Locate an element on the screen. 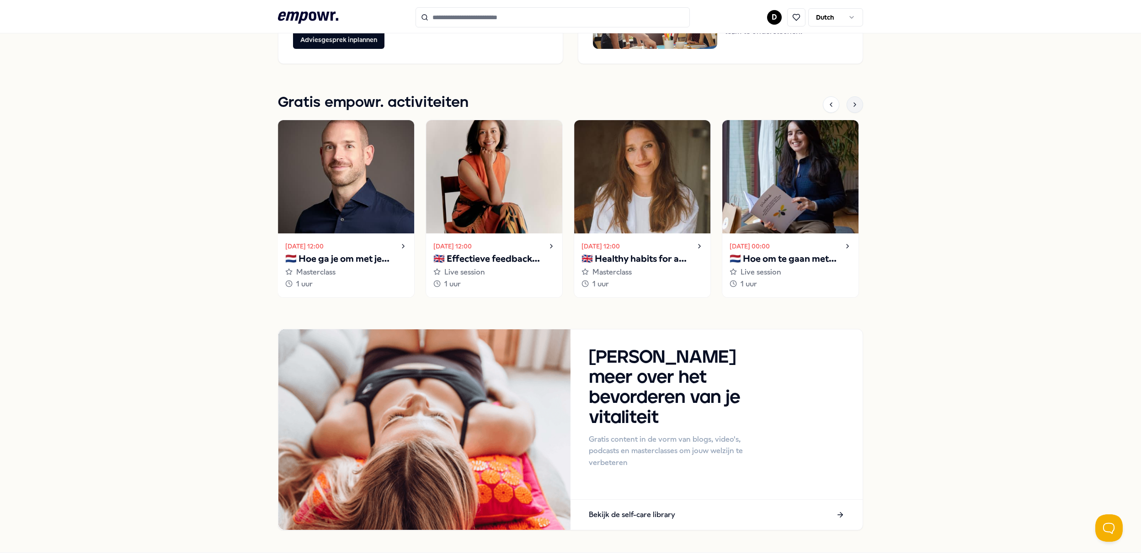 The width and height of the screenshot is (1141, 560). h1: Gratis empowr. activiteiten is located at coordinates (373, 103).